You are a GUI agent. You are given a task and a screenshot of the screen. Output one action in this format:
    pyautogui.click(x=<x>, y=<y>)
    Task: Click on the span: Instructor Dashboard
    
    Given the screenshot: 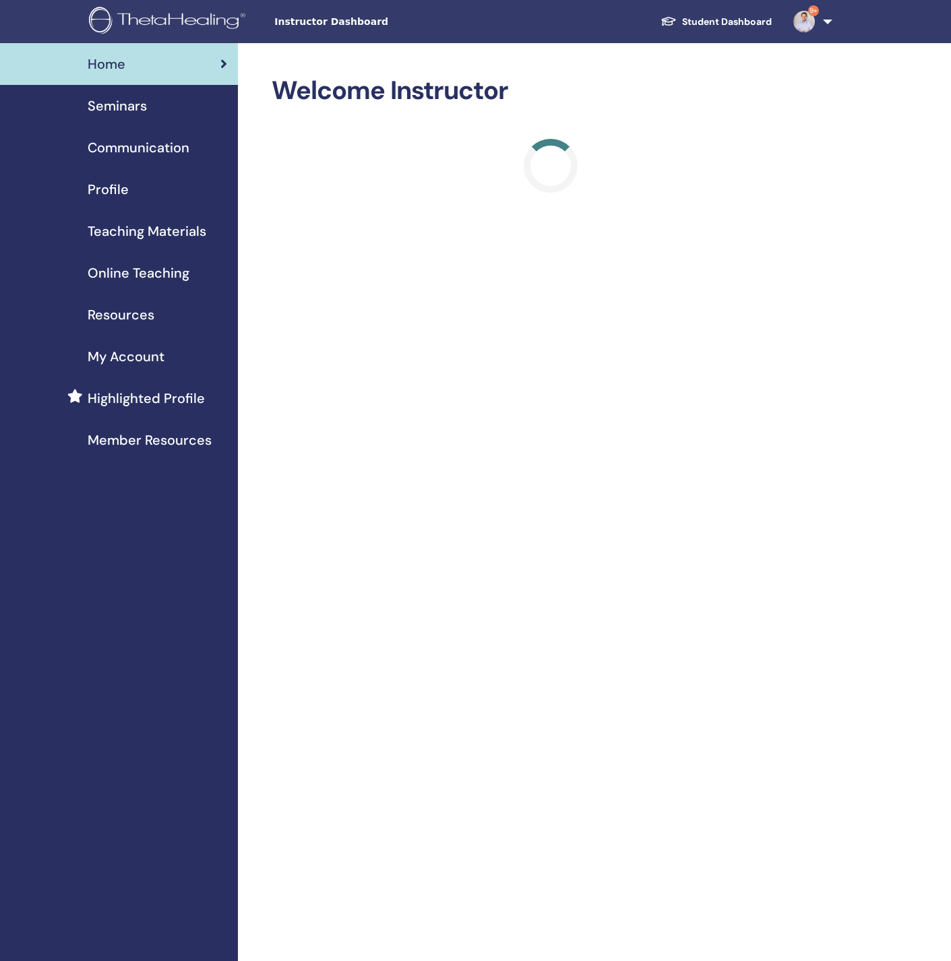 What is the action you would take?
    pyautogui.click(x=375, y=22)
    